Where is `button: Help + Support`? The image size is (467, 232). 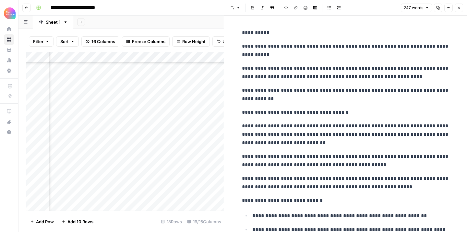
button: Help + Support is located at coordinates (9, 132).